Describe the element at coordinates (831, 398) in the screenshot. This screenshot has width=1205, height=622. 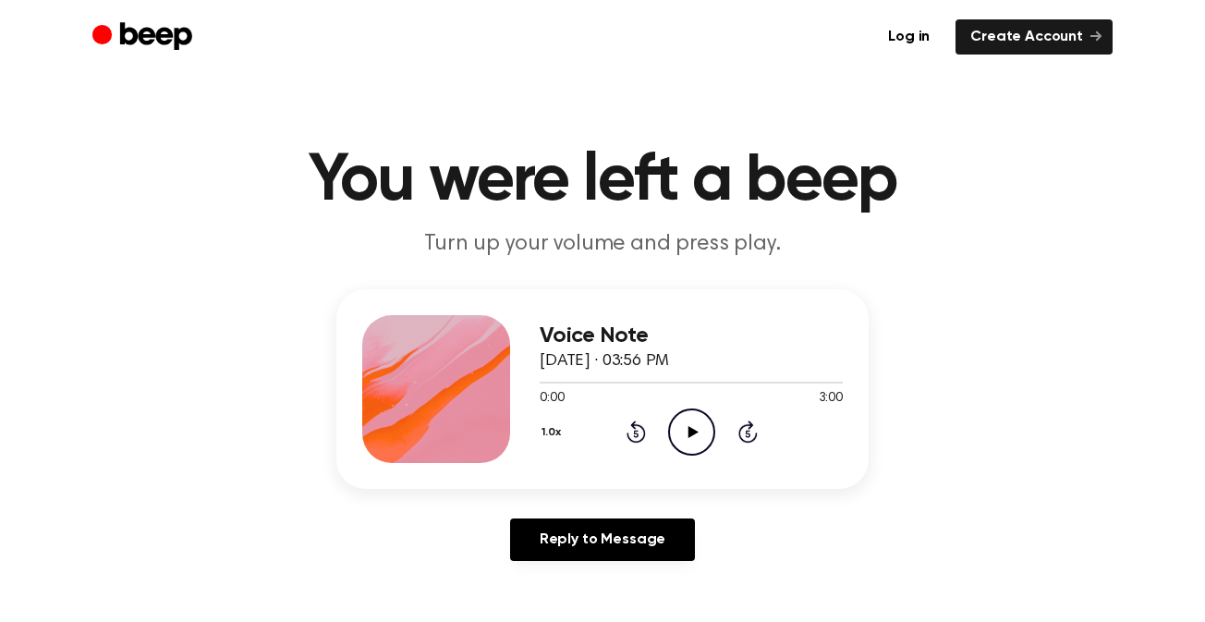
I see `span: 3:00` at that location.